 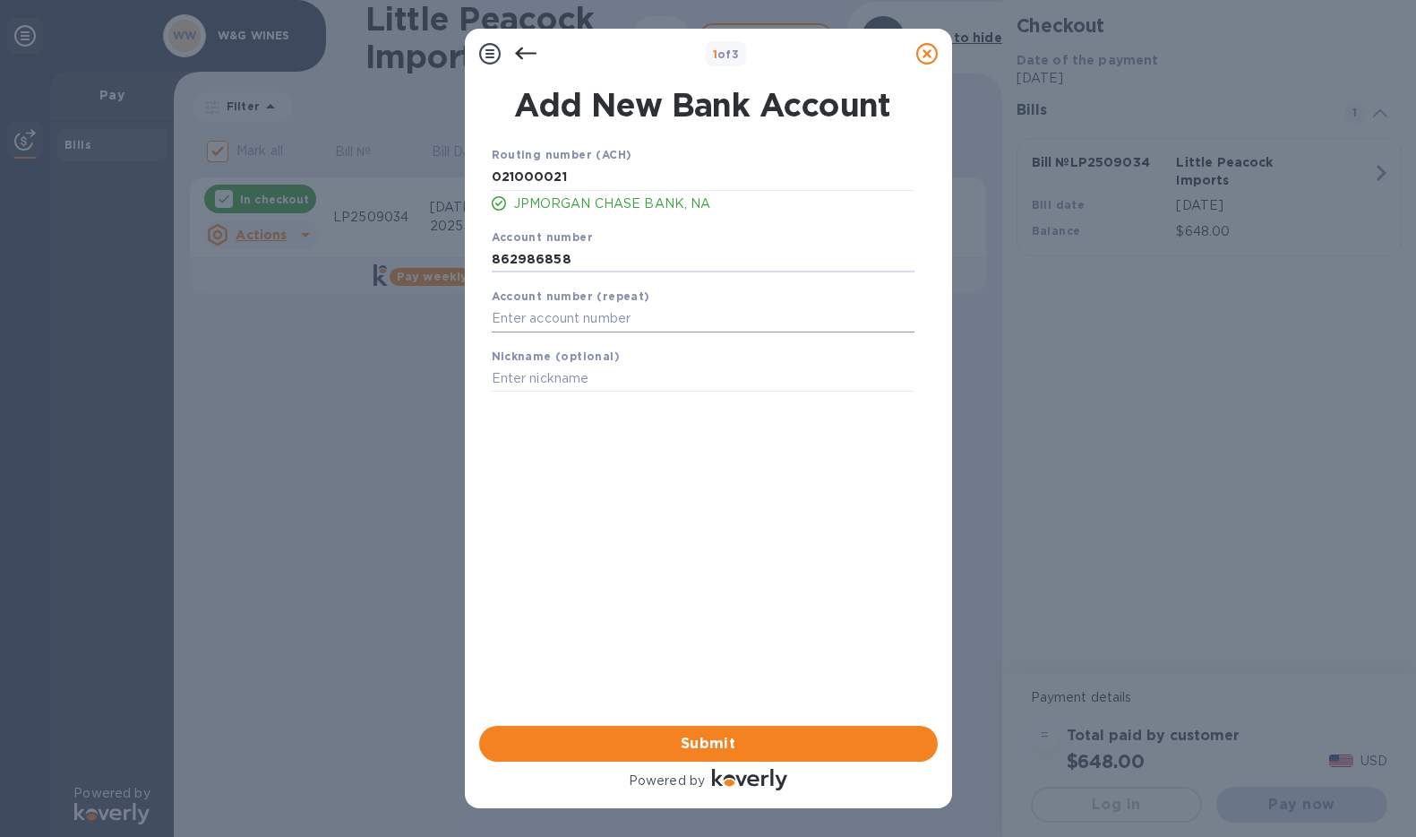 What do you see at coordinates (750, 779) in the screenshot?
I see `img: Logo` at bounding box center [750, 779].